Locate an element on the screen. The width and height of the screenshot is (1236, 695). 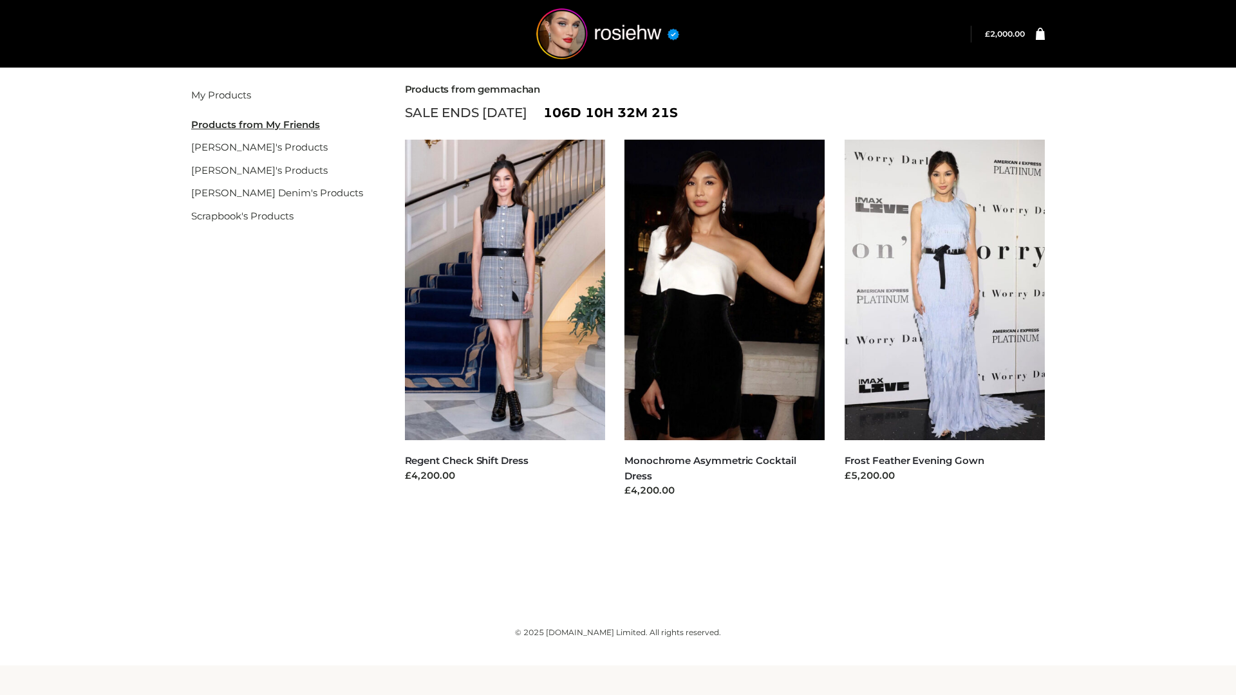
img: rosiehw is located at coordinates (608, 33).